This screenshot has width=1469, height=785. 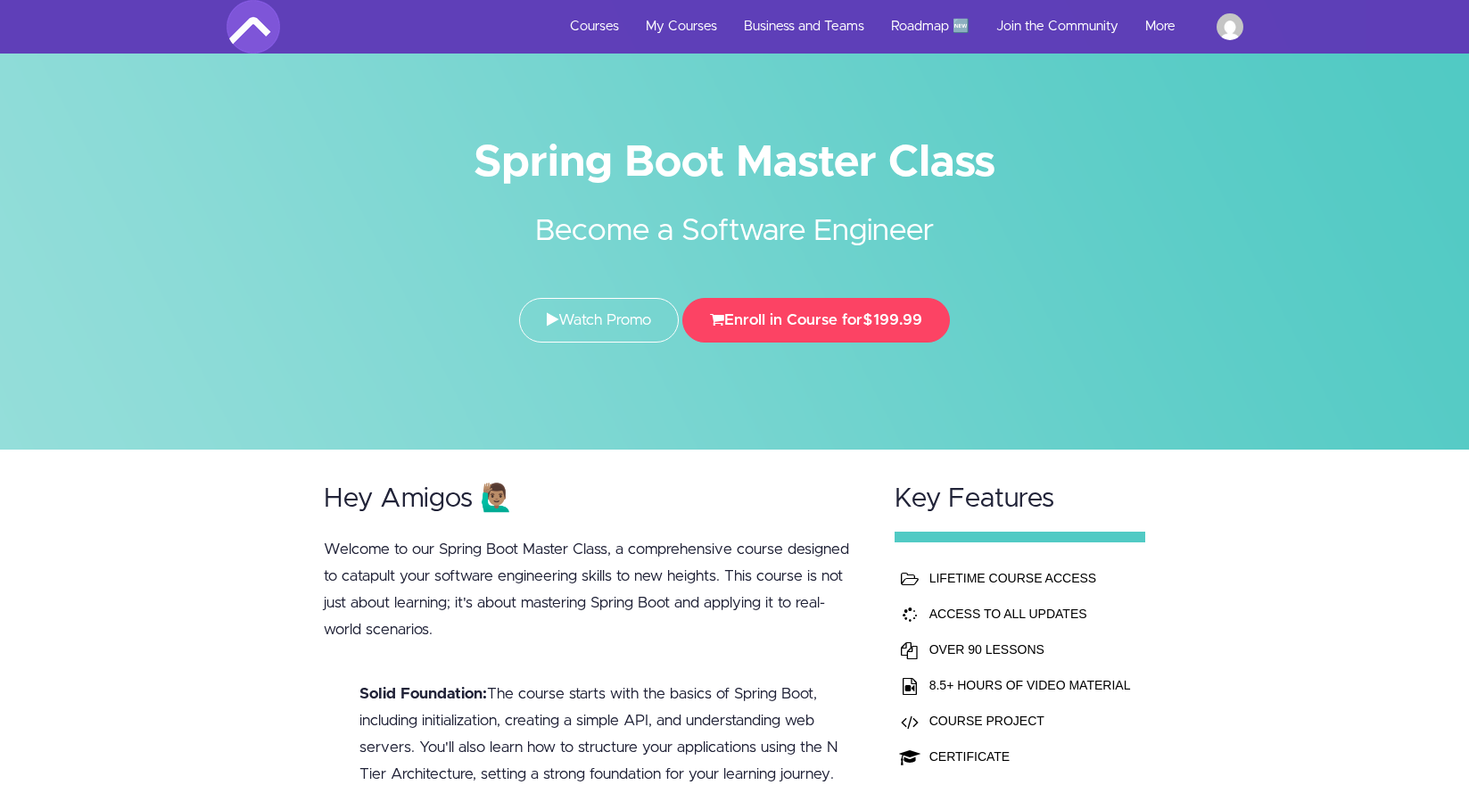 I want to click on span: $199.99, so click(x=892, y=319).